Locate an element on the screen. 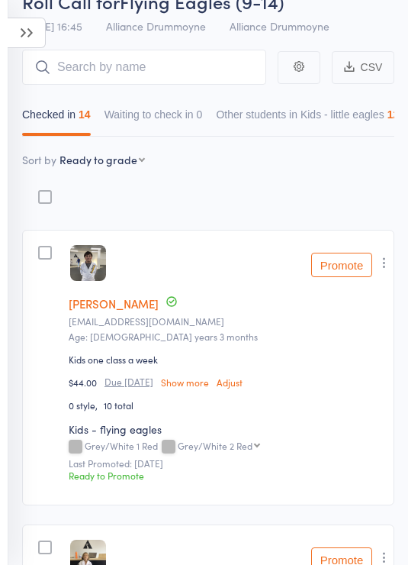 This screenshot has width=408, height=565. div: 123 is located at coordinates (396, 115).